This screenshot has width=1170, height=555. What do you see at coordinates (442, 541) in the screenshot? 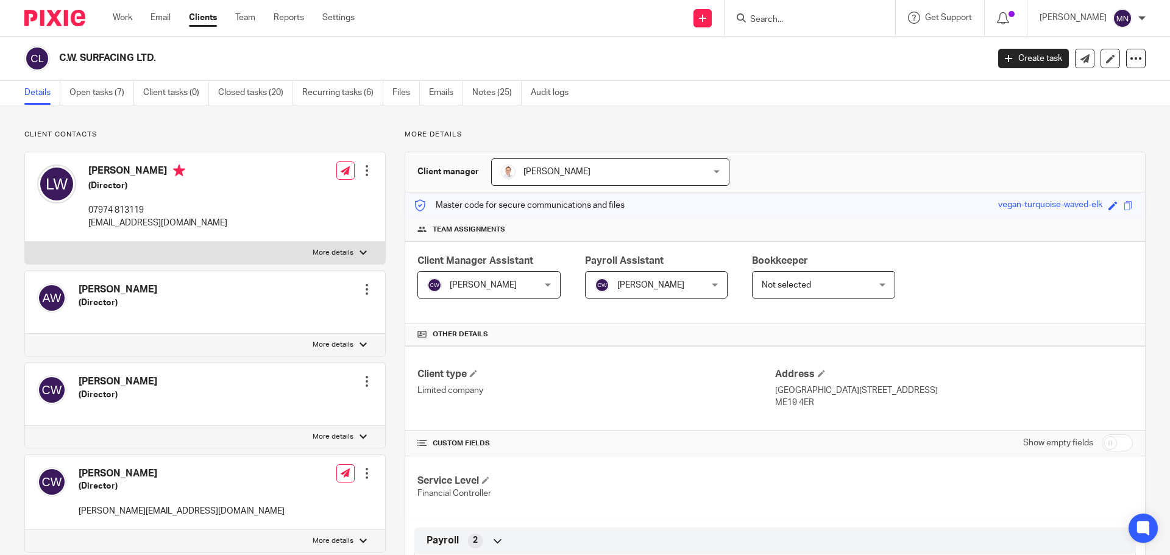
I see `span: Payroll` at bounding box center [442, 541].